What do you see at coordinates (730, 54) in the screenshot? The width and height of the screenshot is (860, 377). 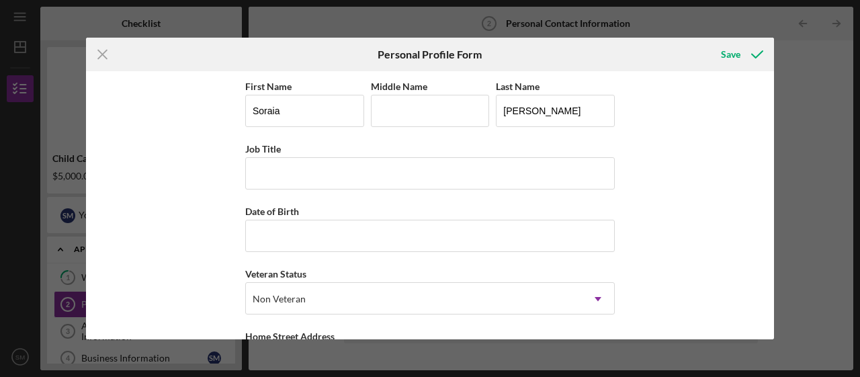 I see `div: Save` at bounding box center [730, 54].